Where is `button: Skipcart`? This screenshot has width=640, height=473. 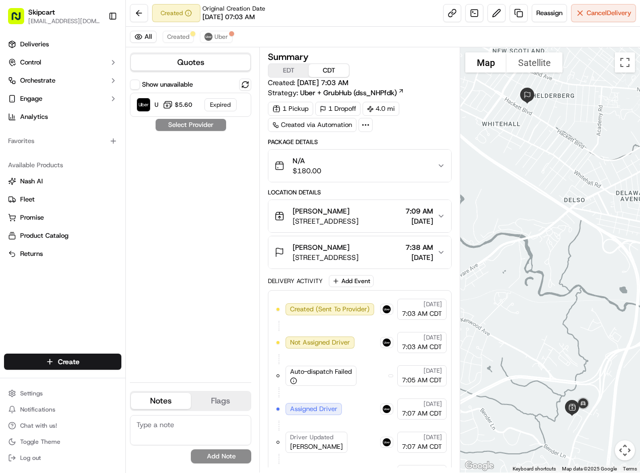
button: Skipcart is located at coordinates (41, 12).